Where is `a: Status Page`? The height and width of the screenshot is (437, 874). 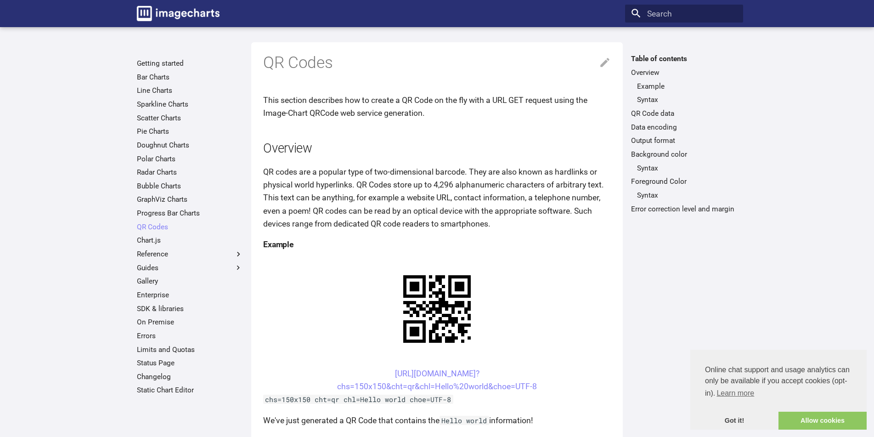 a: Status Page is located at coordinates (190, 363).